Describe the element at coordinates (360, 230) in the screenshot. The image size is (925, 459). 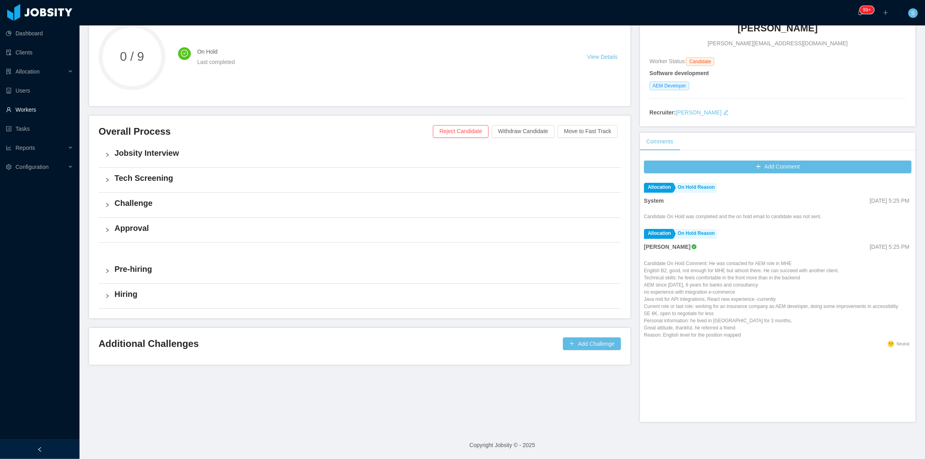
I see `div: icon: rightApproval` at that location.